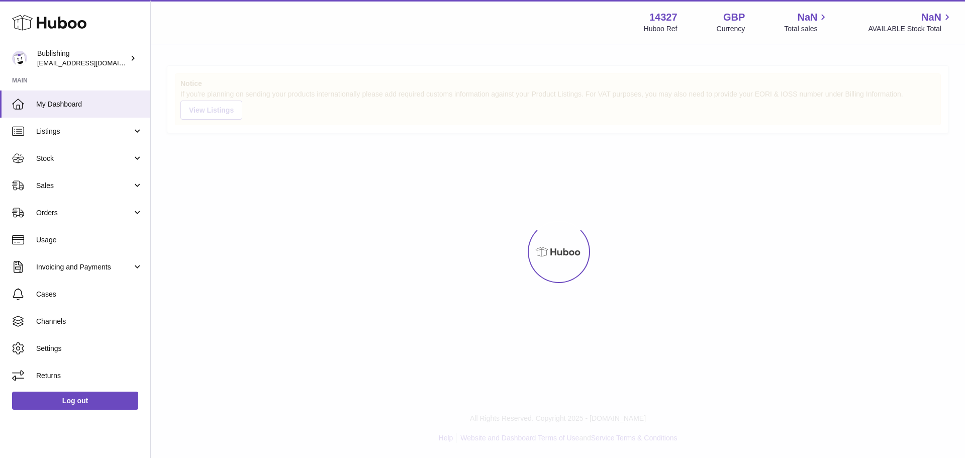 Image resolution: width=965 pixels, height=458 pixels. What do you see at coordinates (734, 17) in the screenshot?
I see `strong: GBP` at bounding box center [734, 17].